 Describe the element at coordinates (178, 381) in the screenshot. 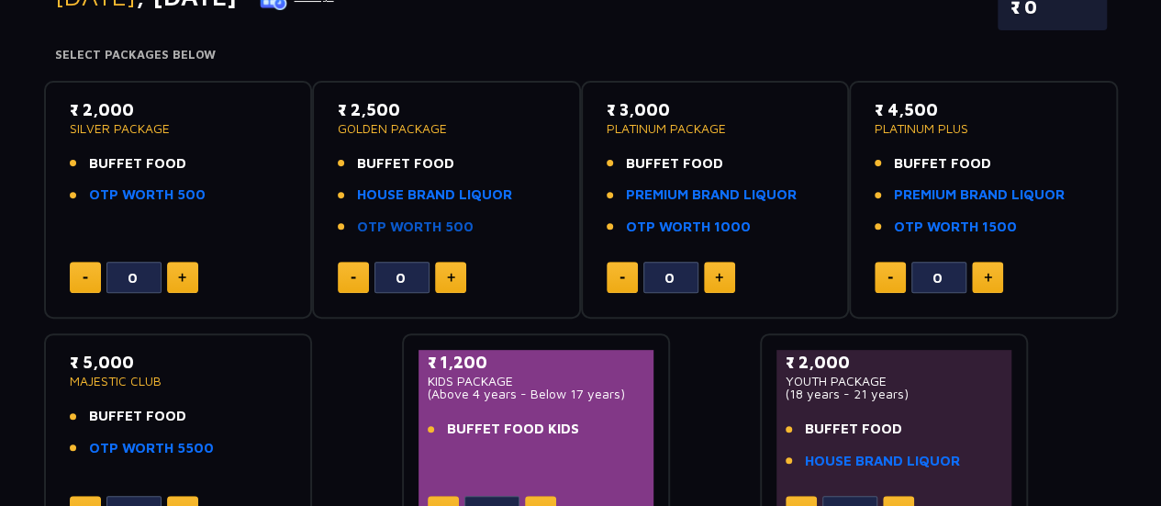

I see `p: MAJESTIC CLUB` at that location.